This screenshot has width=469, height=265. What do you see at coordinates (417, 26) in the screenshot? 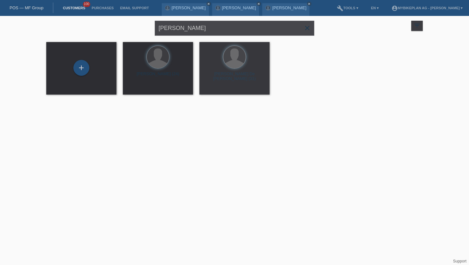
I see `i: filter_list` at bounding box center [417, 26].